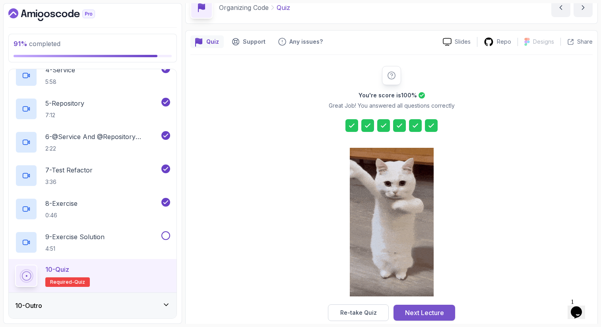  I want to click on p: Support, so click(254, 42).